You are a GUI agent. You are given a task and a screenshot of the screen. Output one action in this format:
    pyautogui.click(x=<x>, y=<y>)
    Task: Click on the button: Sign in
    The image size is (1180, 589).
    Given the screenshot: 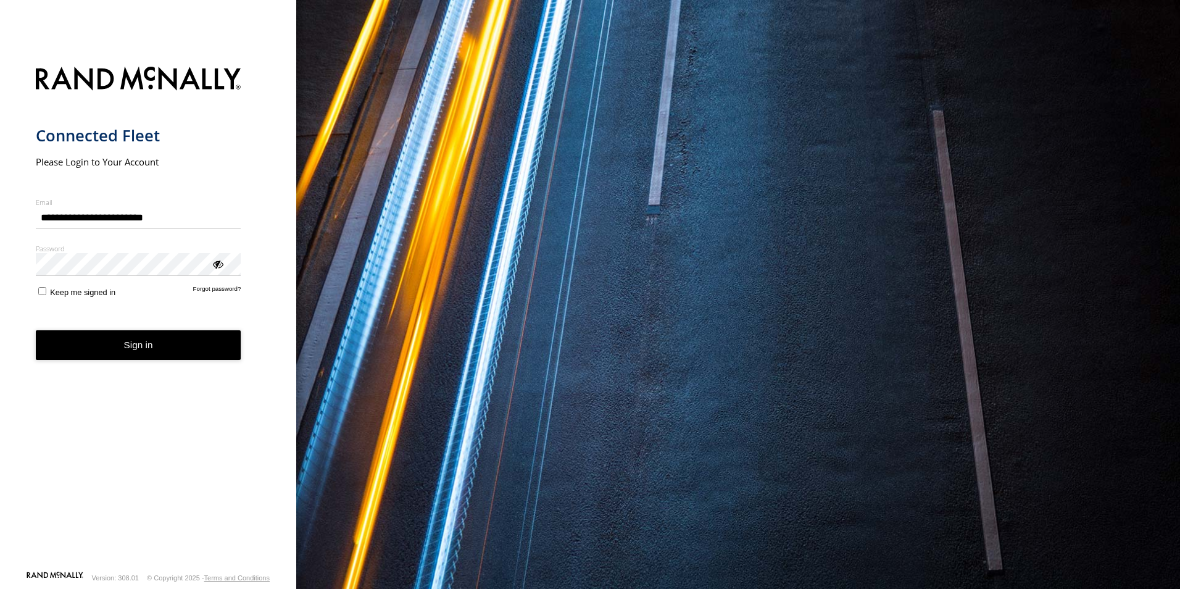 What is the action you would take?
    pyautogui.click(x=138, y=345)
    